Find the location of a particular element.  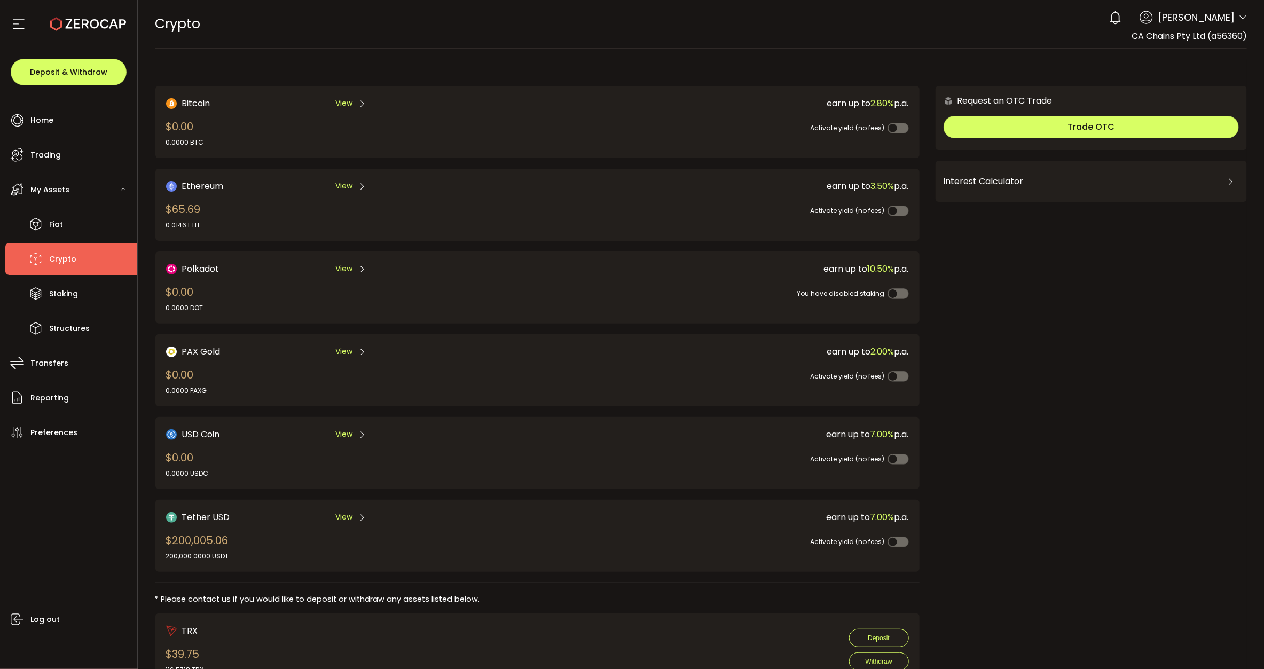

span: Deposit is located at coordinates (878, 638).